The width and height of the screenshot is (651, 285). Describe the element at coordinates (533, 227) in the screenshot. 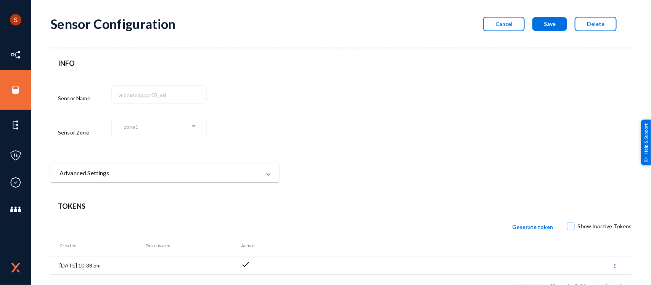

I see `button: Generate token` at that location.